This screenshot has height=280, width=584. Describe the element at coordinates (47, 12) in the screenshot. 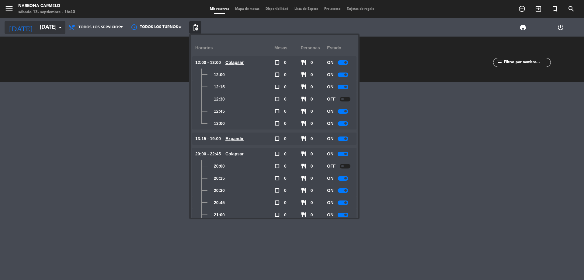

I see `div: sábado 13. septiembre - 16:40` at that location.